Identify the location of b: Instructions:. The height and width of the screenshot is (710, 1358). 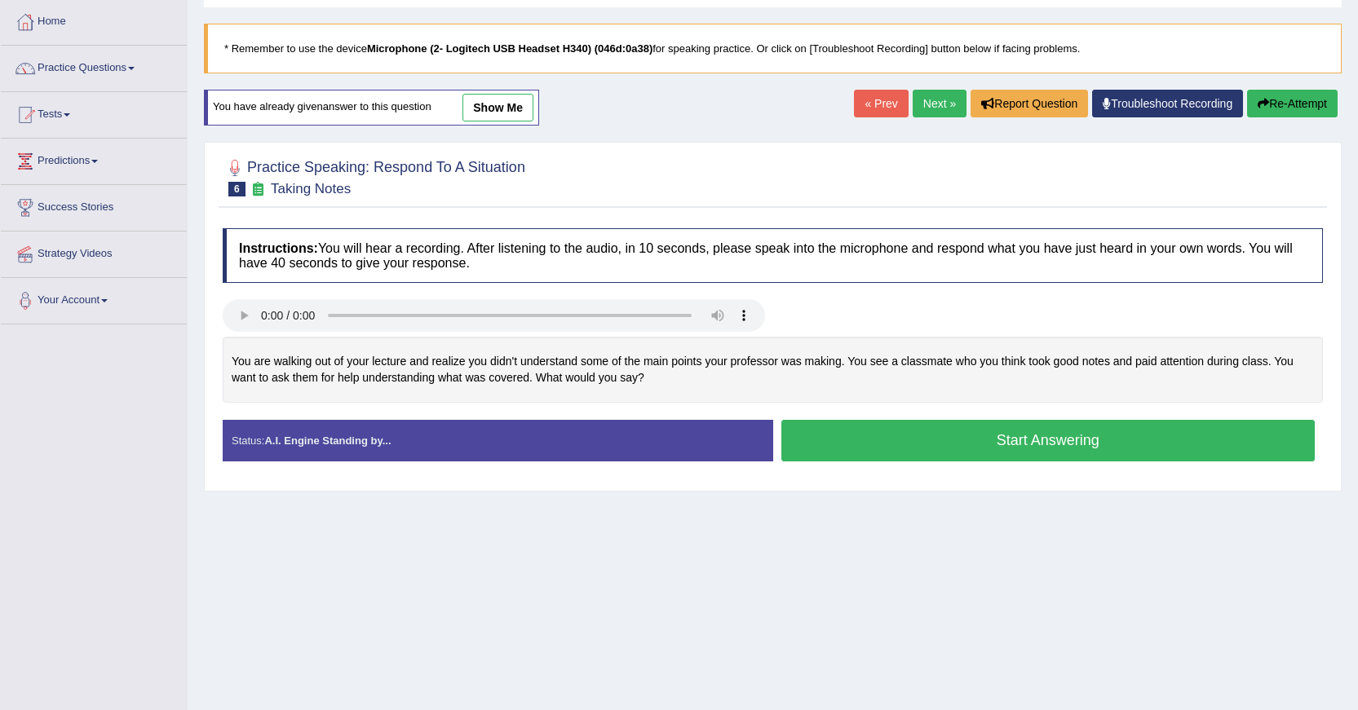
(278, 248).